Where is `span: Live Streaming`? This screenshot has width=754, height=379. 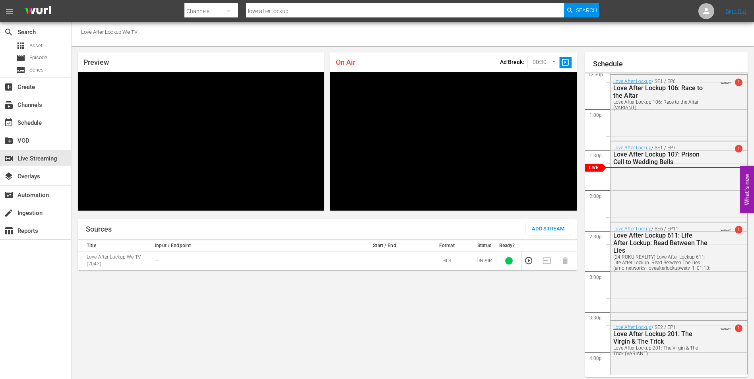
span: Live Streaming is located at coordinates (9, 159).